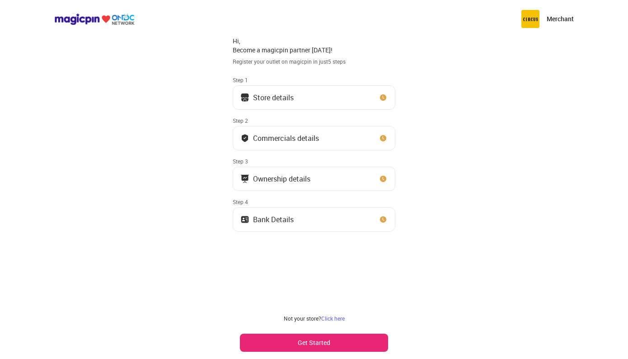 The width and height of the screenshot is (628, 359). What do you see at coordinates (314, 98) in the screenshot?
I see `button: Store details` at bounding box center [314, 98].